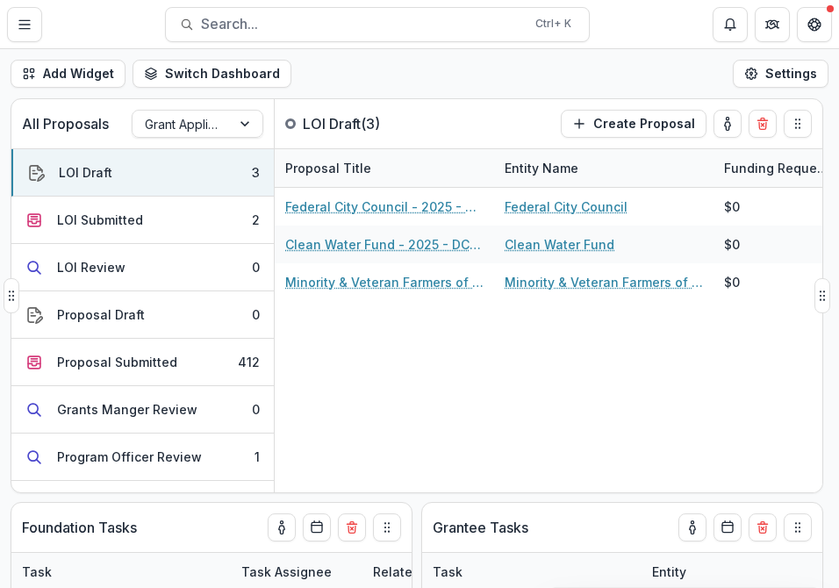  Describe the element at coordinates (142, 457) in the screenshot. I see `button: Program Officer Review1` at that location.